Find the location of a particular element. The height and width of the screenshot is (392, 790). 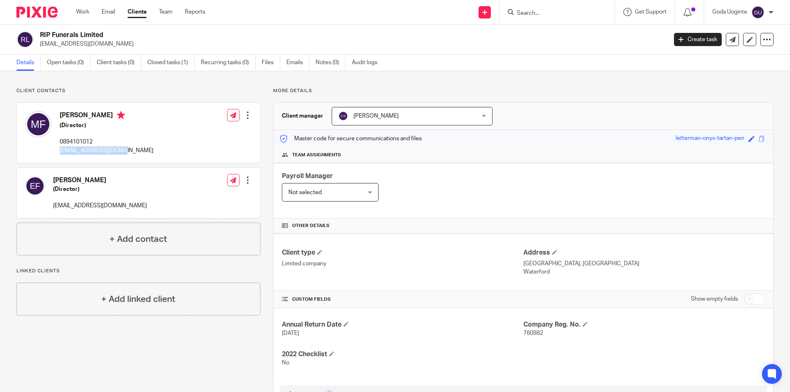

span: 760982 is located at coordinates (533, 333).